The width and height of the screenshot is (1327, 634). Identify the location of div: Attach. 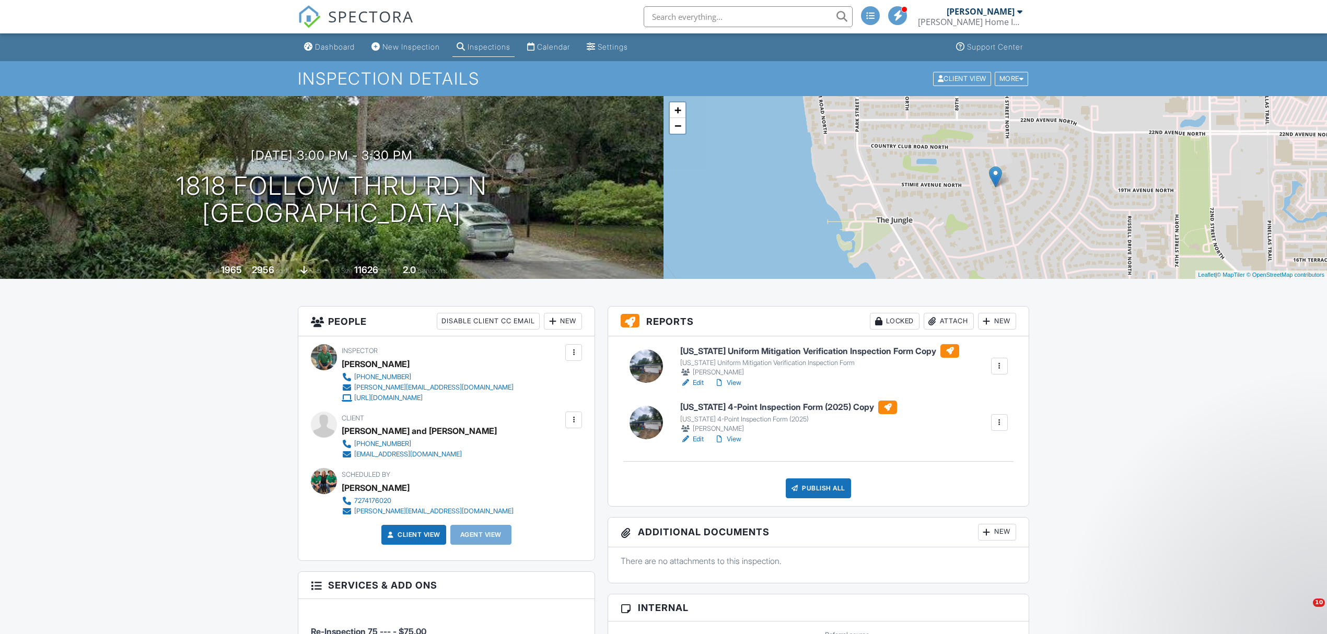
(948, 321).